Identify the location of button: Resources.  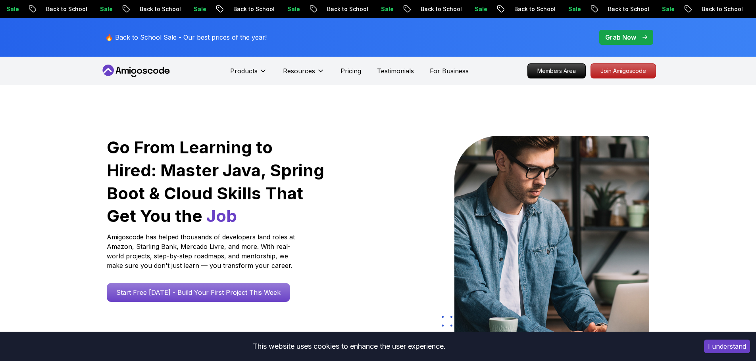
(303, 74).